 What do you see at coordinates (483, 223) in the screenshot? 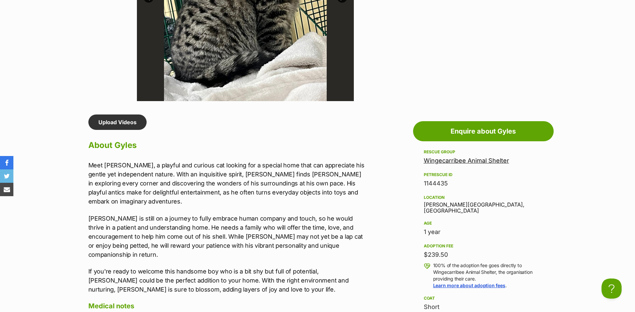
I see `div: Age` at bounding box center [483, 223].